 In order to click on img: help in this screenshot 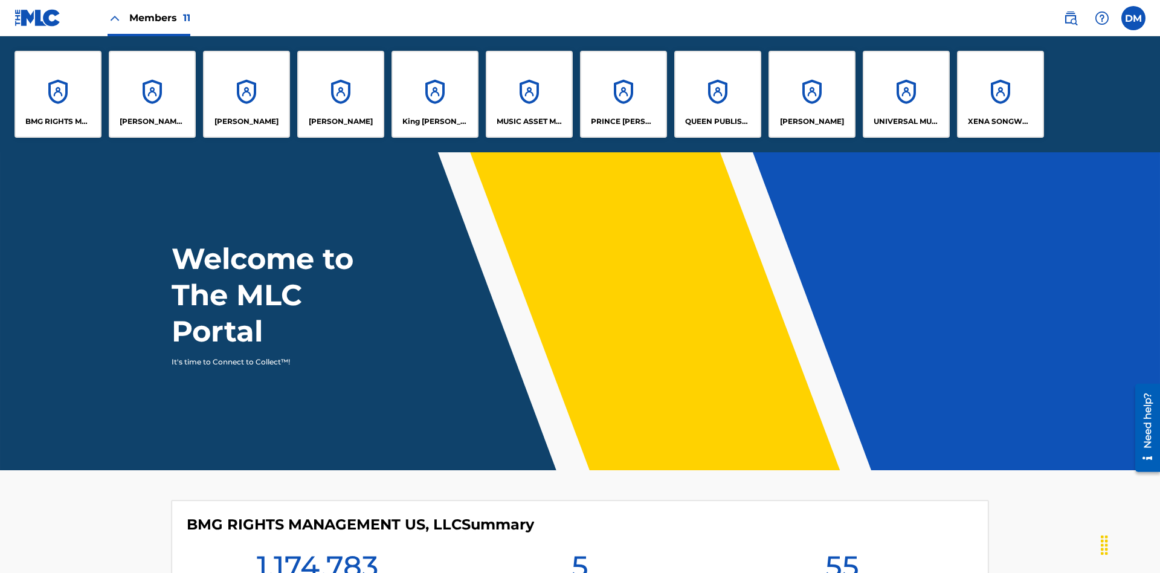, I will do `click(1102, 18)`.